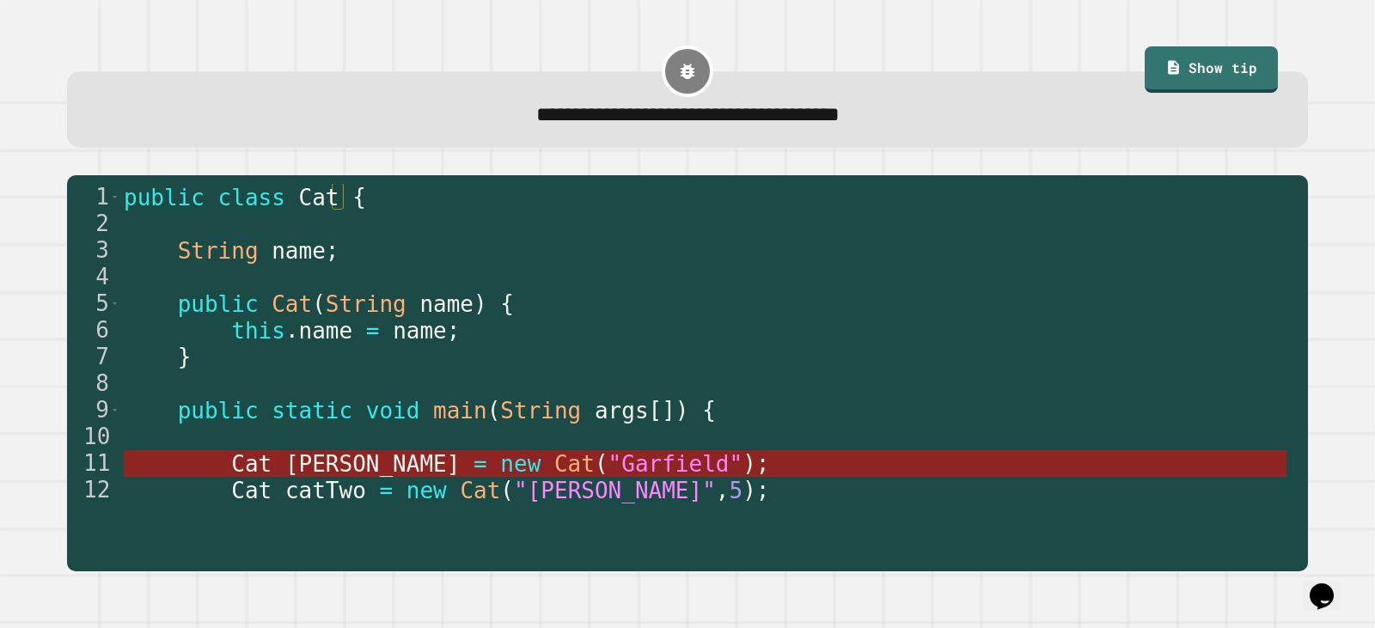 The height and width of the screenshot is (628, 1375). What do you see at coordinates (94, 250) in the screenshot?
I see `div: 3` at bounding box center [94, 250].